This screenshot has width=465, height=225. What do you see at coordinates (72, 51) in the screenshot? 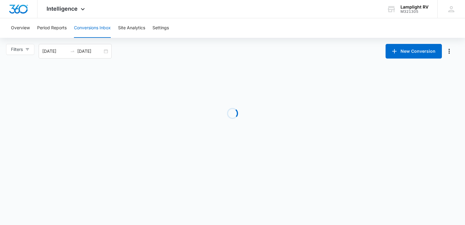
I see `span: swap-right` at bounding box center [72, 51].